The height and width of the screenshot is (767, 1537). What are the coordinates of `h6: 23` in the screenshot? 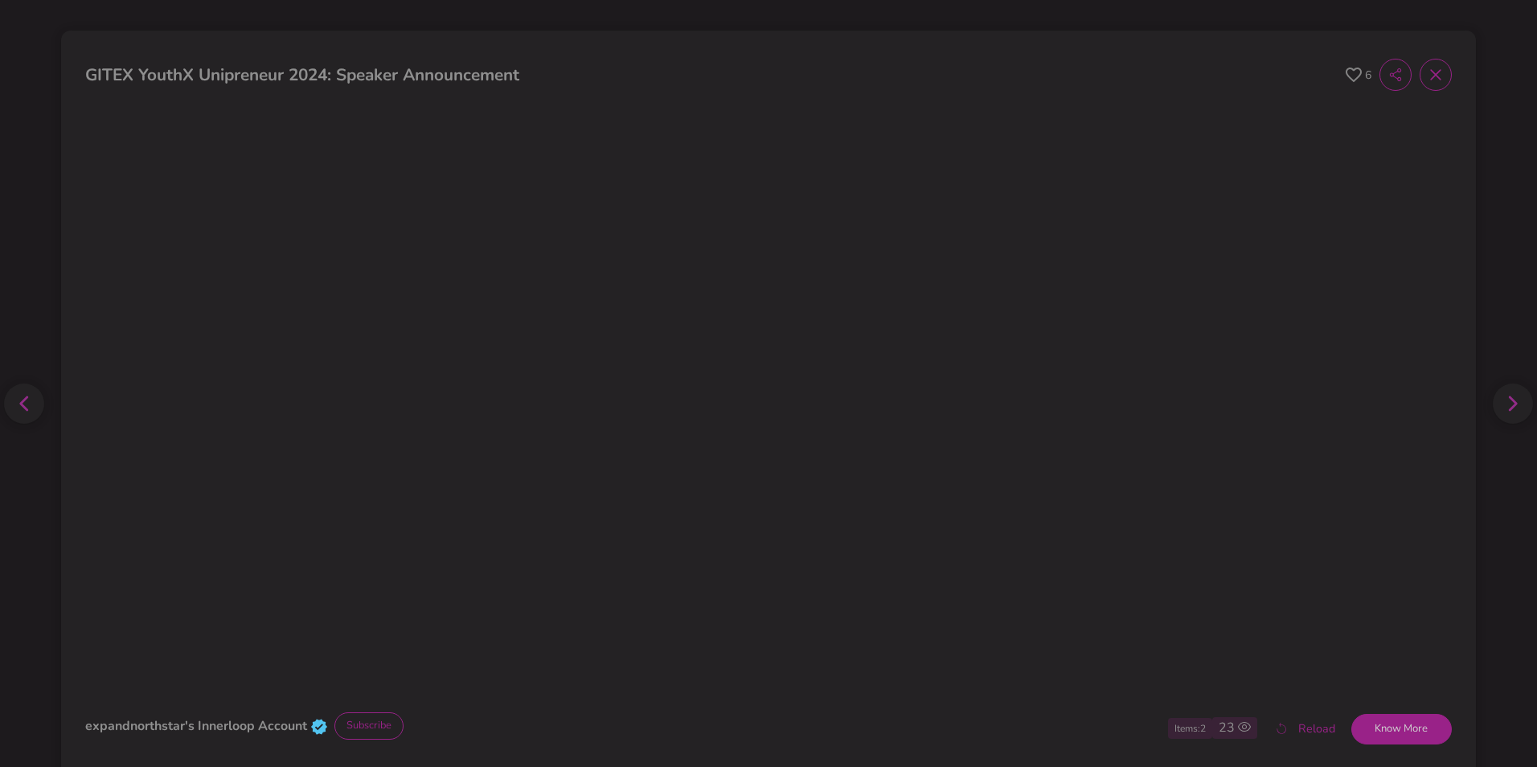 It's located at (1227, 727).